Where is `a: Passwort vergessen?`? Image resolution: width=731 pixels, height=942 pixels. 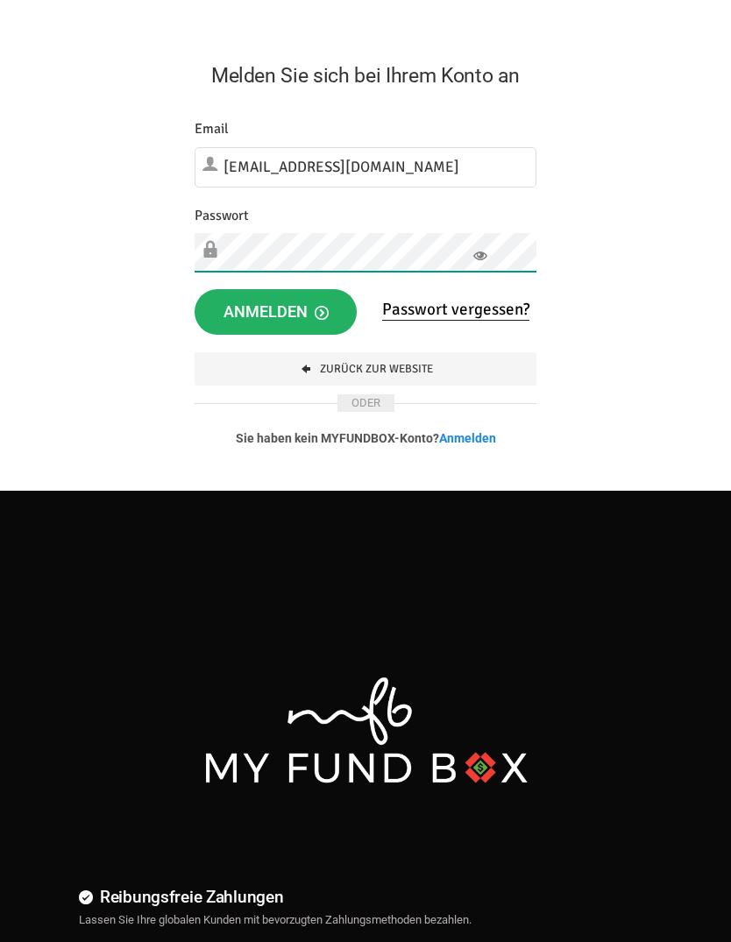 a: Passwort vergessen? is located at coordinates (456, 309).